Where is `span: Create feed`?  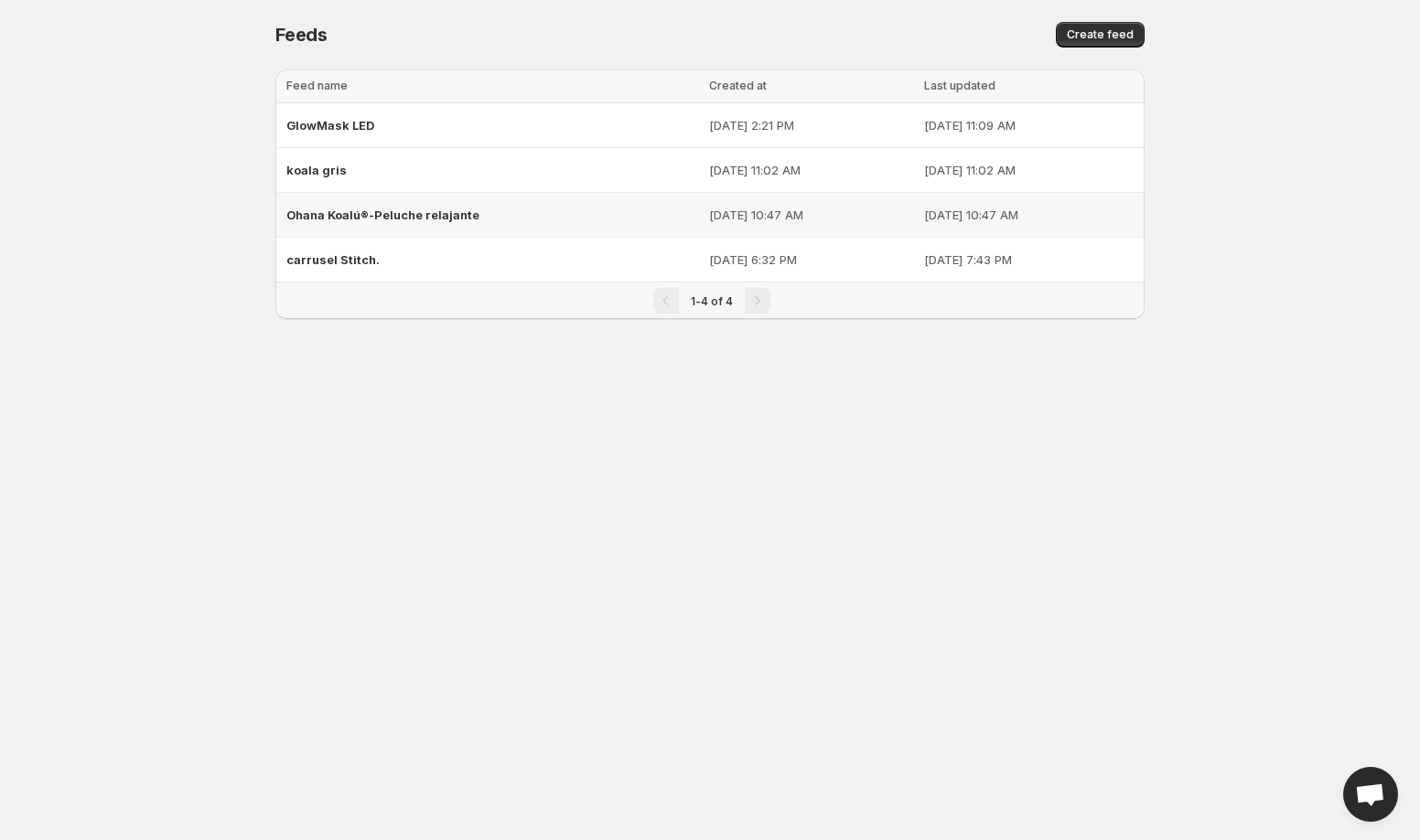
span: Create feed is located at coordinates (1099, 34).